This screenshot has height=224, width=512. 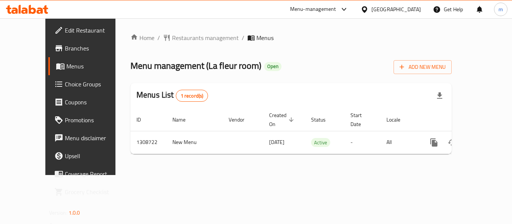 I want to click on a: Upsell, so click(x=90, y=156).